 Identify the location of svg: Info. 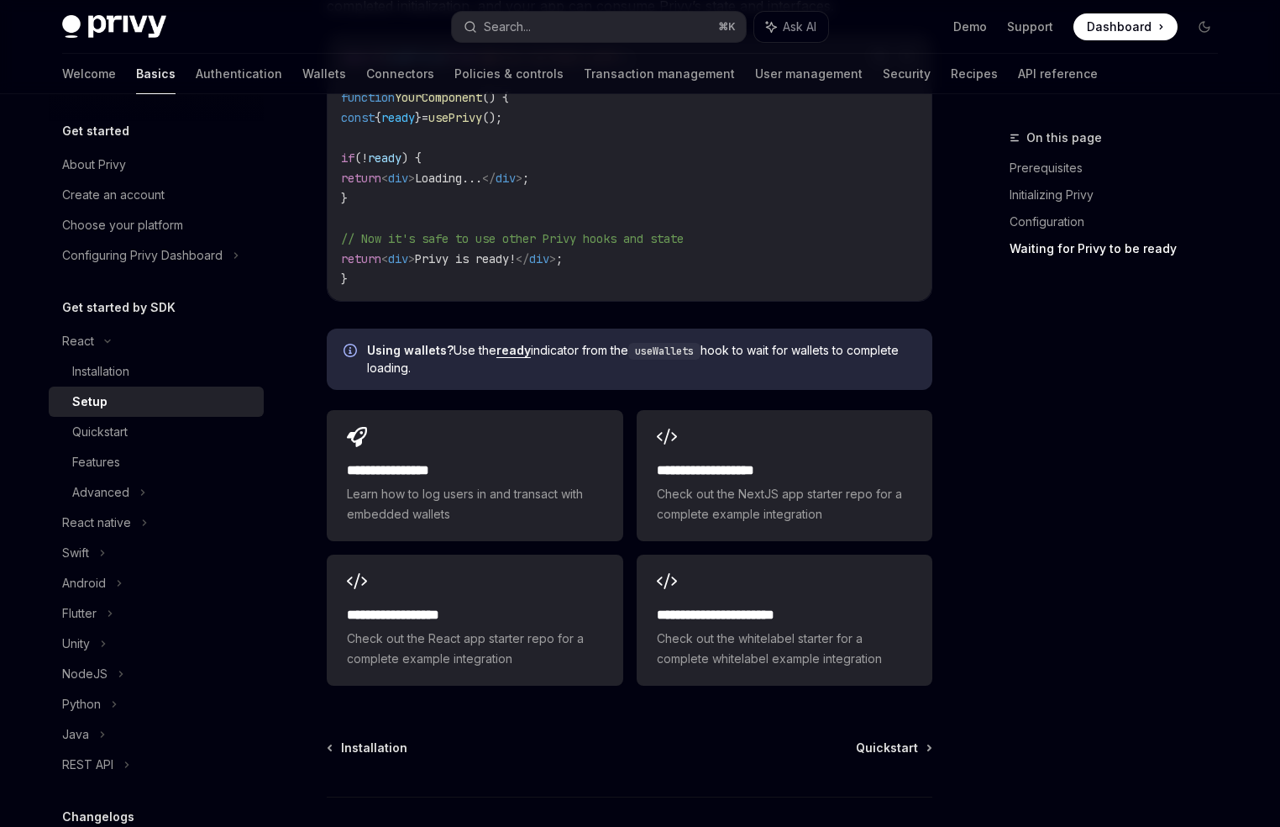
(352, 352).